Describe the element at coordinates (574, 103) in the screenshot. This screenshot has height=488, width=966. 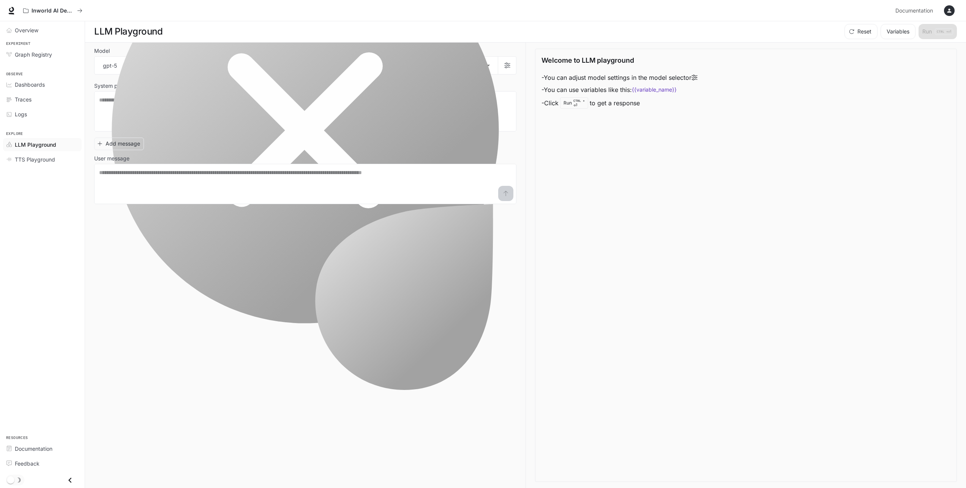
I see `div: Run` at that location.